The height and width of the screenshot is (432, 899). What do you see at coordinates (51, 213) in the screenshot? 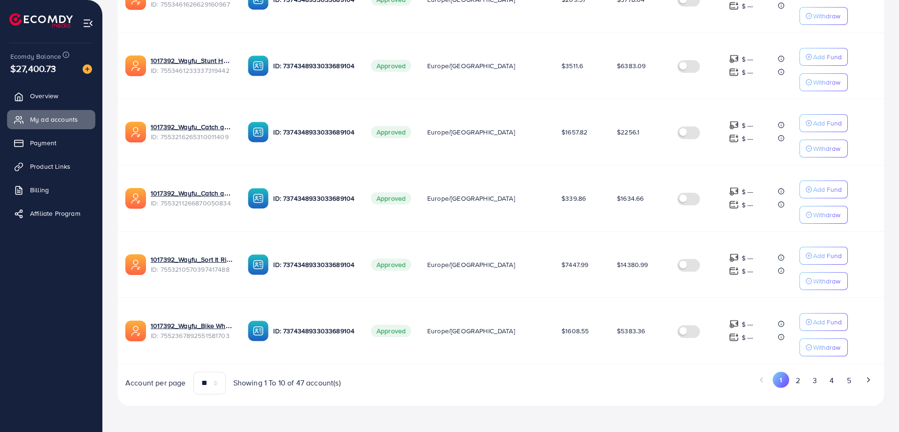
I see `a: Affiliate Program` at bounding box center [51, 213].